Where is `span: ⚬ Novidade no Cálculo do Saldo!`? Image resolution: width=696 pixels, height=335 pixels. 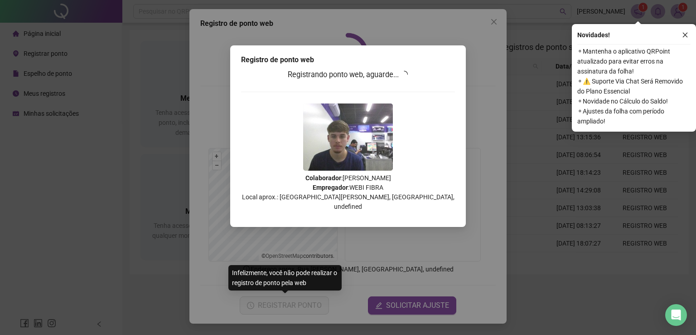 span: ⚬ Novidade no Cálculo do Saldo! is located at coordinates (634, 101).